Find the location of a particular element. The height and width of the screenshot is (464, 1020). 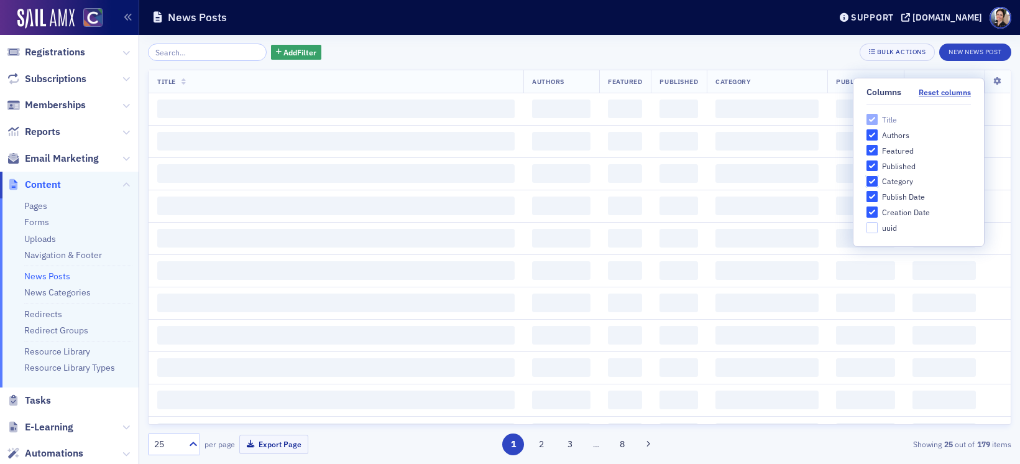

span: Memberships is located at coordinates (55, 105).